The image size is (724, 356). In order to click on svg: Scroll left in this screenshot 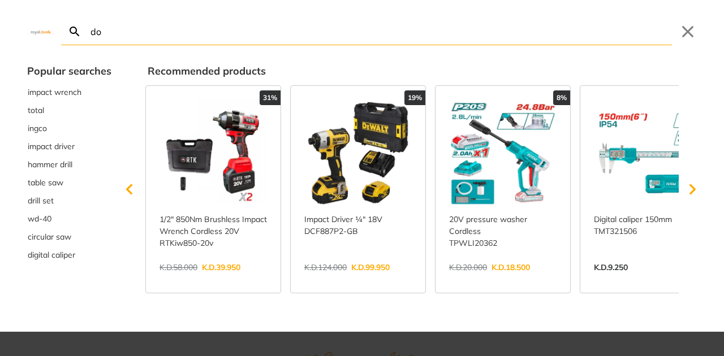, I will do `click(130, 190)`.